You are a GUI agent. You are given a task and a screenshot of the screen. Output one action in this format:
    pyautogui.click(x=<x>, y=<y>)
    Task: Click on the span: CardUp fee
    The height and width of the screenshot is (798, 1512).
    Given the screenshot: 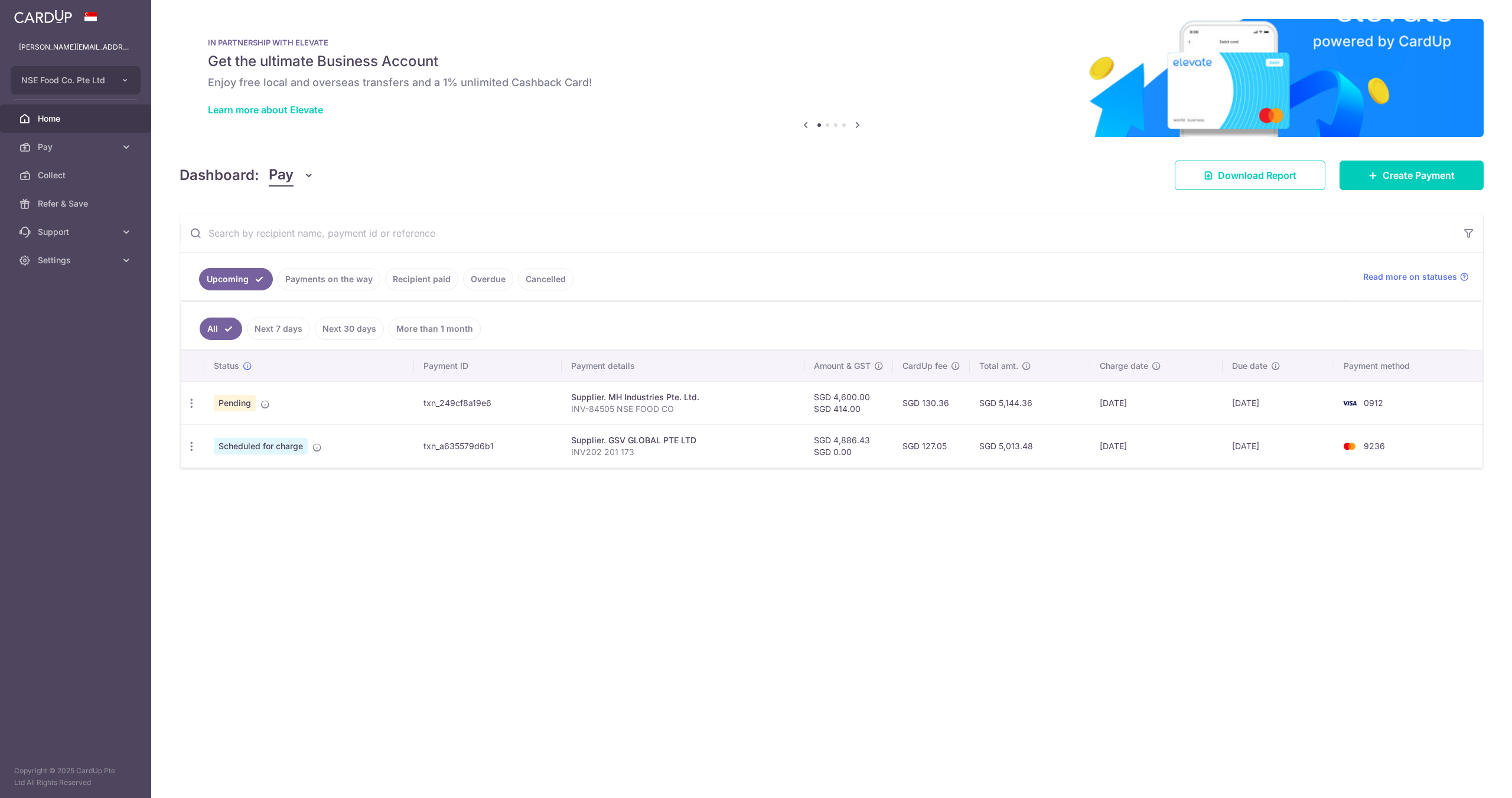 What is the action you would take?
    pyautogui.click(x=925, y=366)
    